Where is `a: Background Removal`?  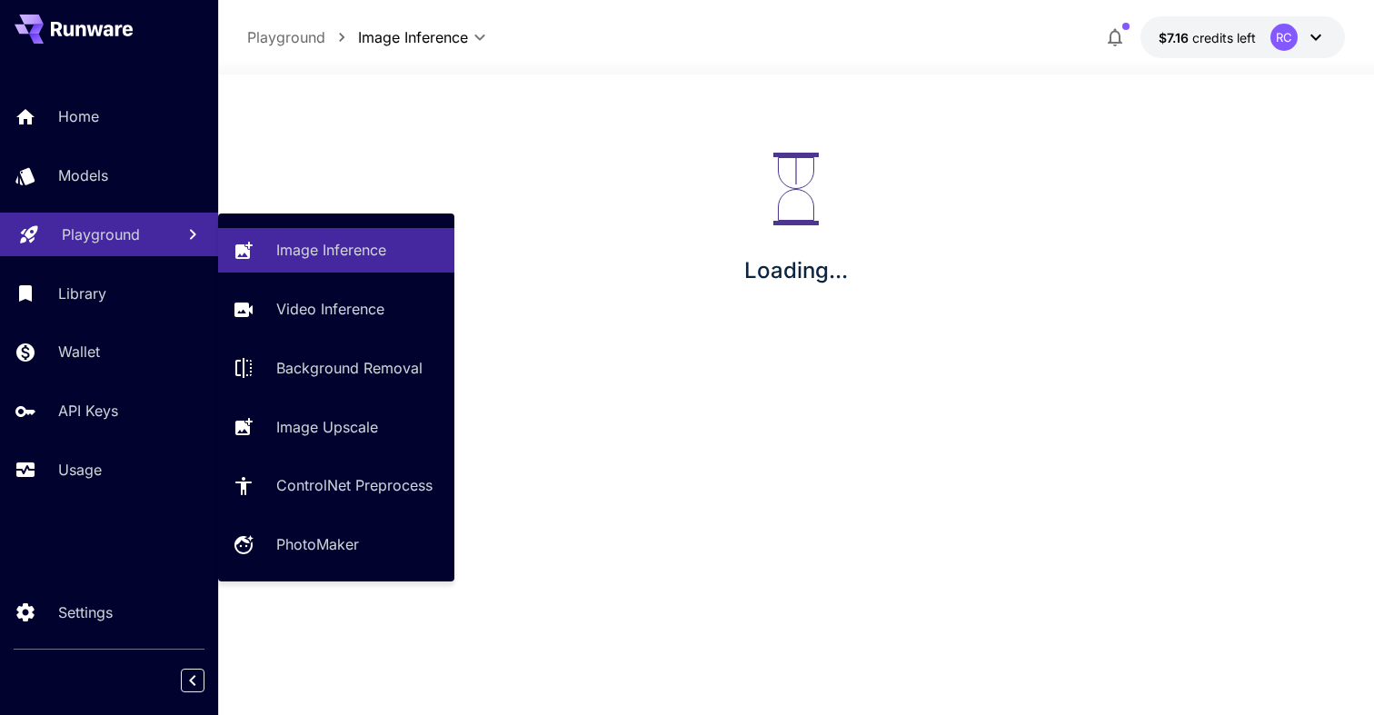
a: Background Removal is located at coordinates (336, 368).